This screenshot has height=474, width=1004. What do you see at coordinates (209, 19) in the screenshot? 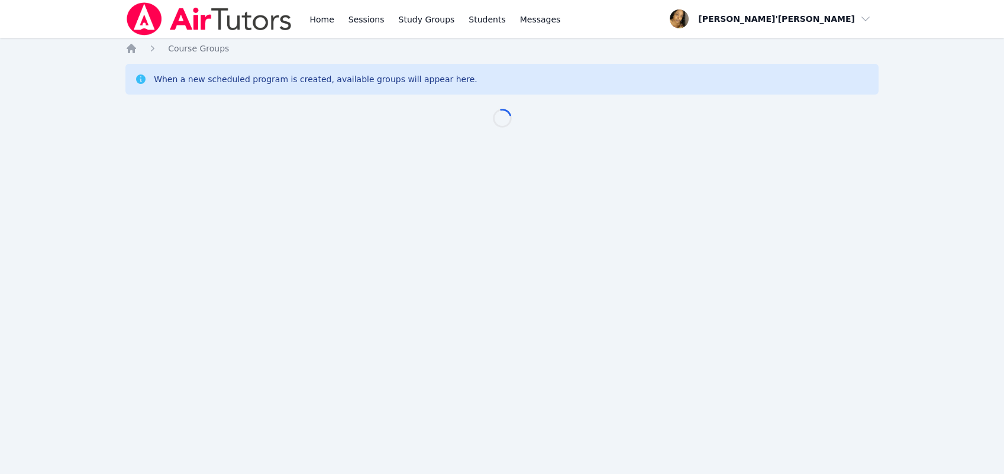
I see `img: Air Tutors` at bounding box center [209, 19].